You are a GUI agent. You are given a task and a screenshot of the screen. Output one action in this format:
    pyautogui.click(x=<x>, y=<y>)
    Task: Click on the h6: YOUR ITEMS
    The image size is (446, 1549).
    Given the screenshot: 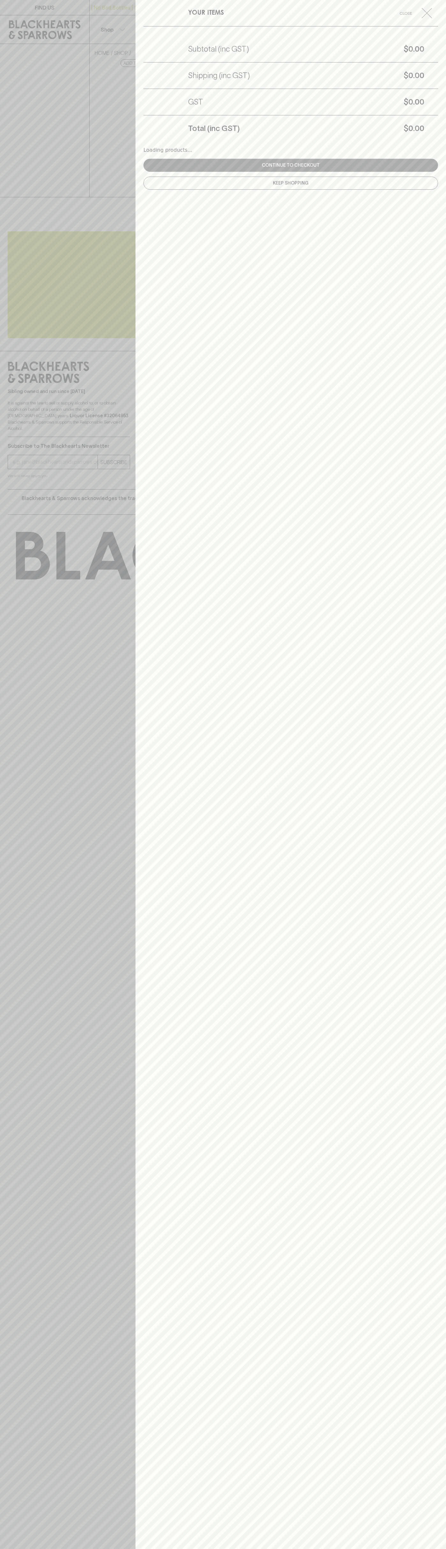 What is the action you would take?
    pyautogui.click(x=206, y=13)
    